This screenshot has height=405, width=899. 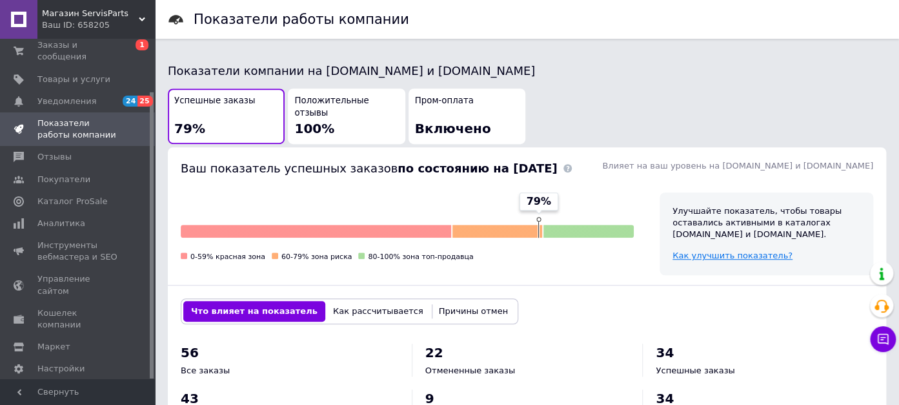 I want to click on span: Кошелек компании, so click(x=78, y=319).